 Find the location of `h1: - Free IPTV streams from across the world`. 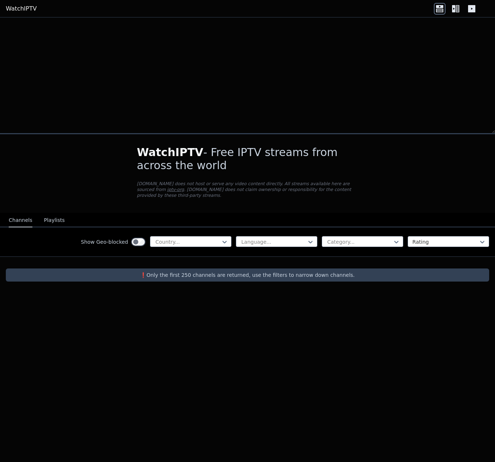

h1: - Free IPTV streams from across the world is located at coordinates (248, 159).